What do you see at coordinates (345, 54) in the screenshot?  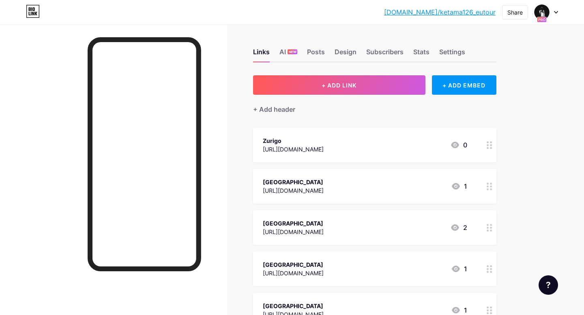 I see `div: Design` at bounding box center [345, 54].